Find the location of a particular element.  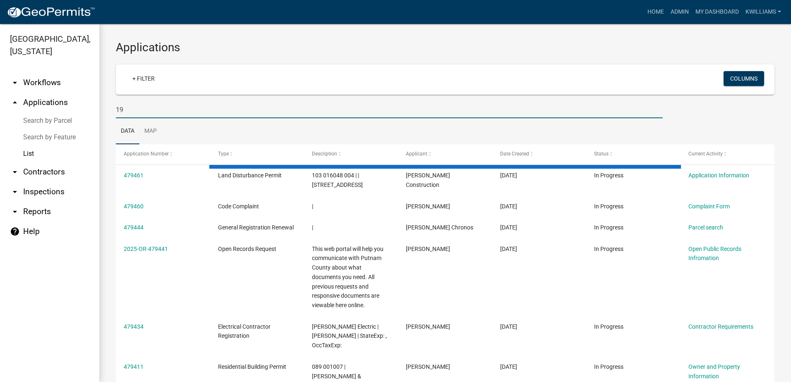

a: Parcel search is located at coordinates (706, 228).